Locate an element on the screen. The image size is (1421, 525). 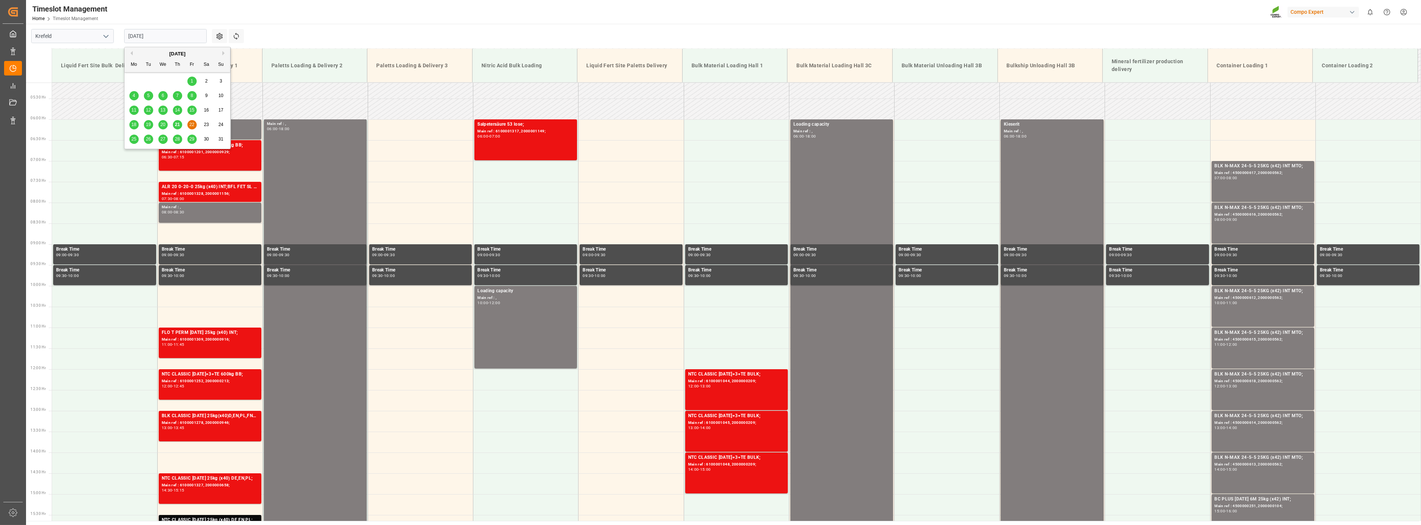
div: Loading capacity is located at coordinates (526, 291).